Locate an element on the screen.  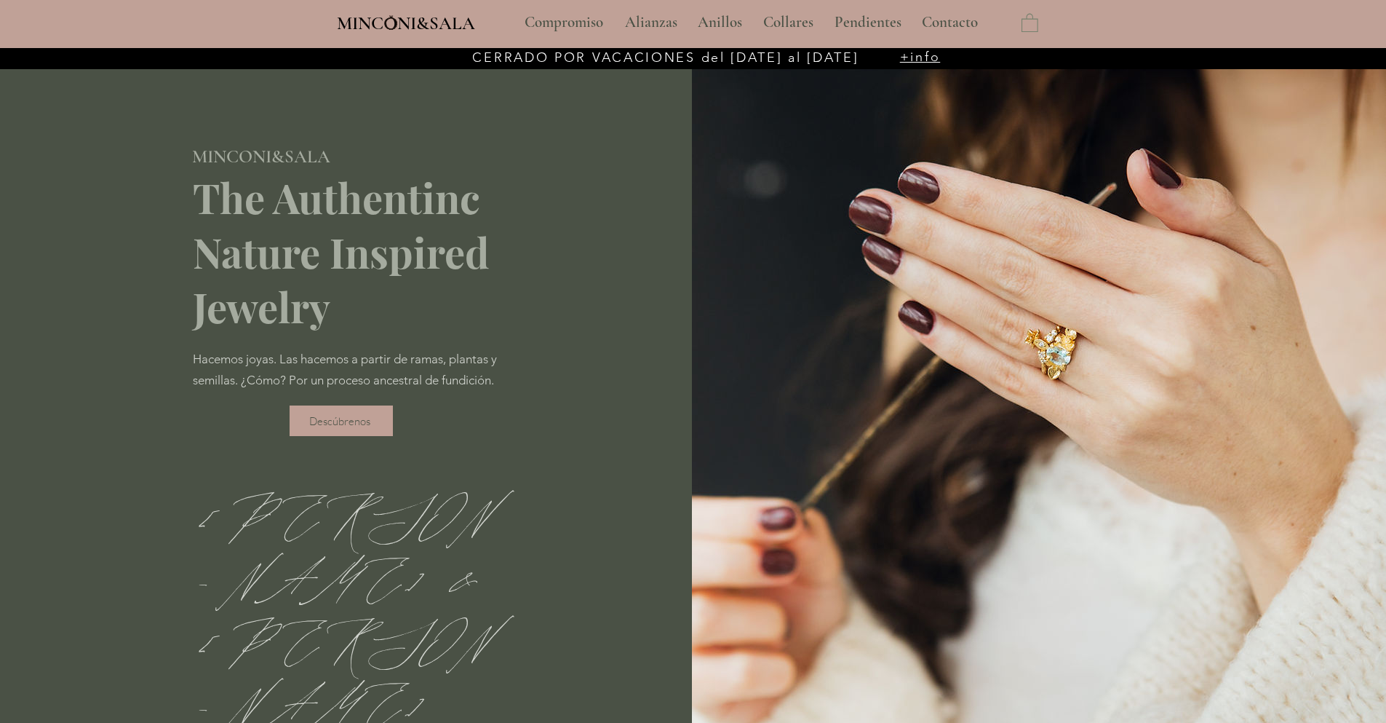
a: Pendientes is located at coordinates (867, 23).